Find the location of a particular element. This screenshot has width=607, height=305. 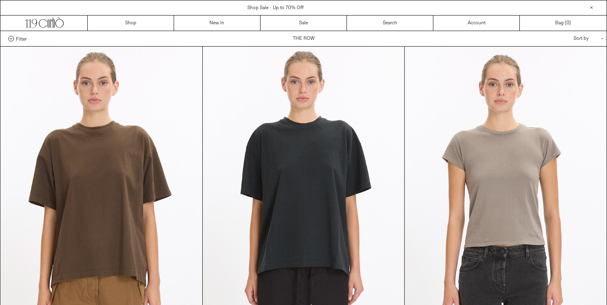

a: Bag () is located at coordinates (563, 23).